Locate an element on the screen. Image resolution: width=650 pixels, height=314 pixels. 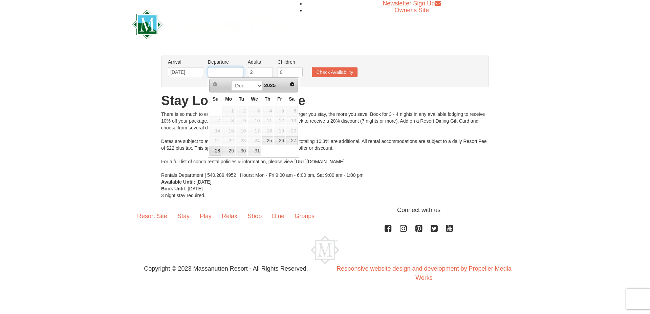
a: Massanutten Resort is located at coordinates (210, 23).